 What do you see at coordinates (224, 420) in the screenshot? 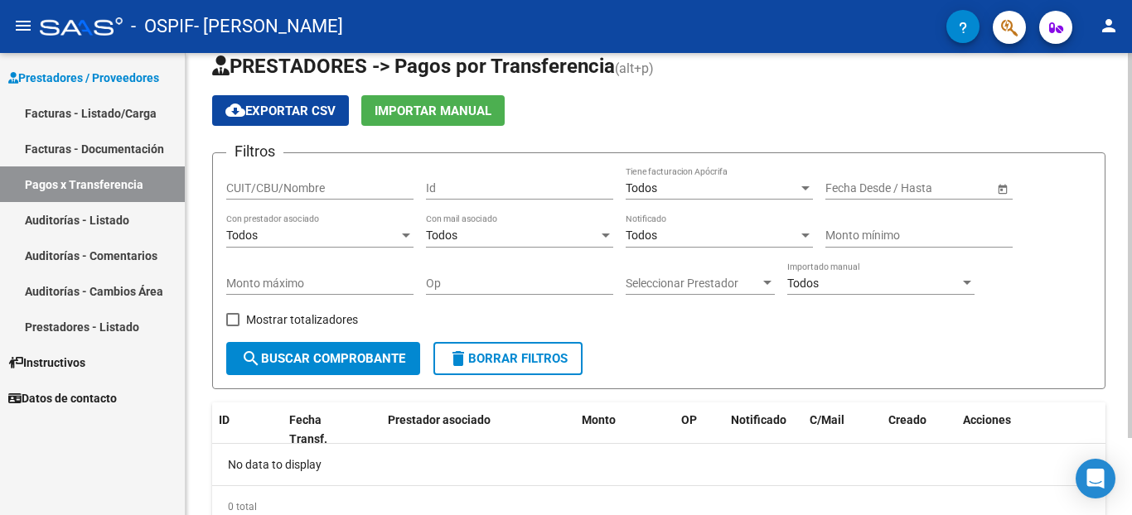
I see `span: ID` at bounding box center [224, 420].